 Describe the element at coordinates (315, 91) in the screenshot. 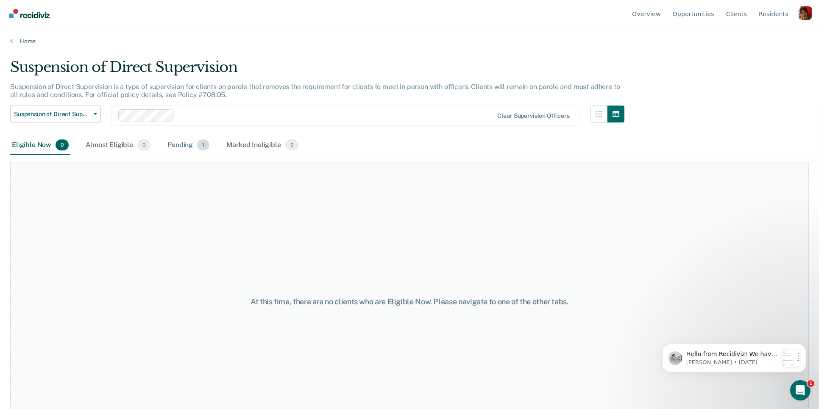

I see `p: Suspension of Direct Supervision is a type of supervision for clients on parole that removes the ...` at that location.